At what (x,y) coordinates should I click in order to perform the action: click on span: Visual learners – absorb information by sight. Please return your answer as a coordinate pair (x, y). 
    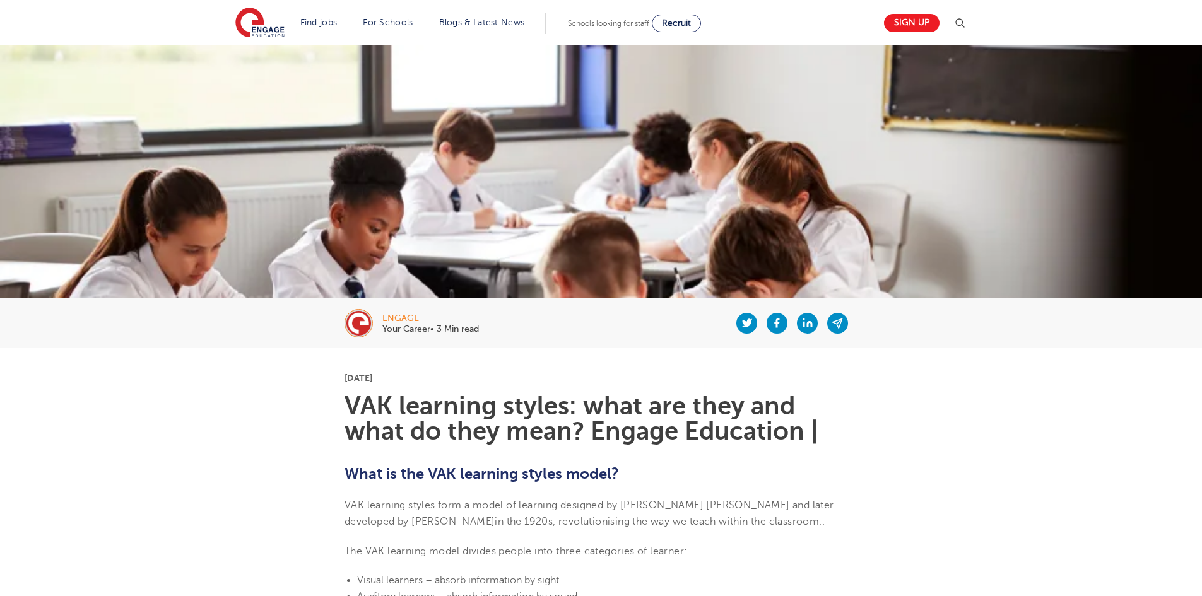
    Looking at the image, I should click on (458, 580).